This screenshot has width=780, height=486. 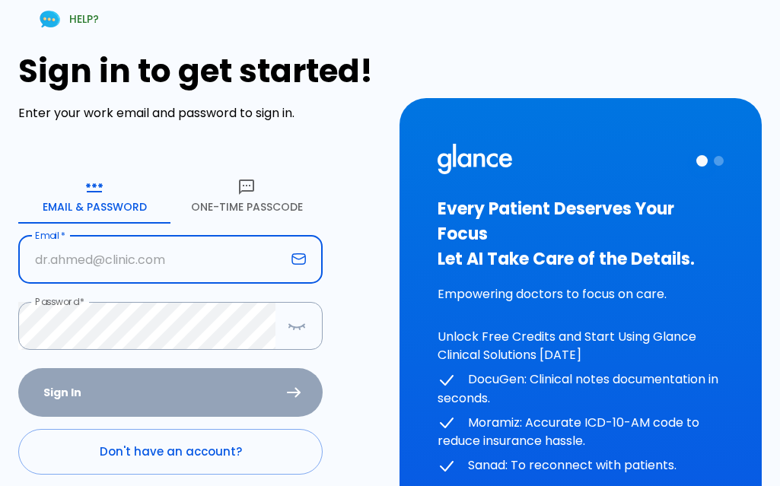 I want to click on img: Chat Support, so click(x=49, y=19).